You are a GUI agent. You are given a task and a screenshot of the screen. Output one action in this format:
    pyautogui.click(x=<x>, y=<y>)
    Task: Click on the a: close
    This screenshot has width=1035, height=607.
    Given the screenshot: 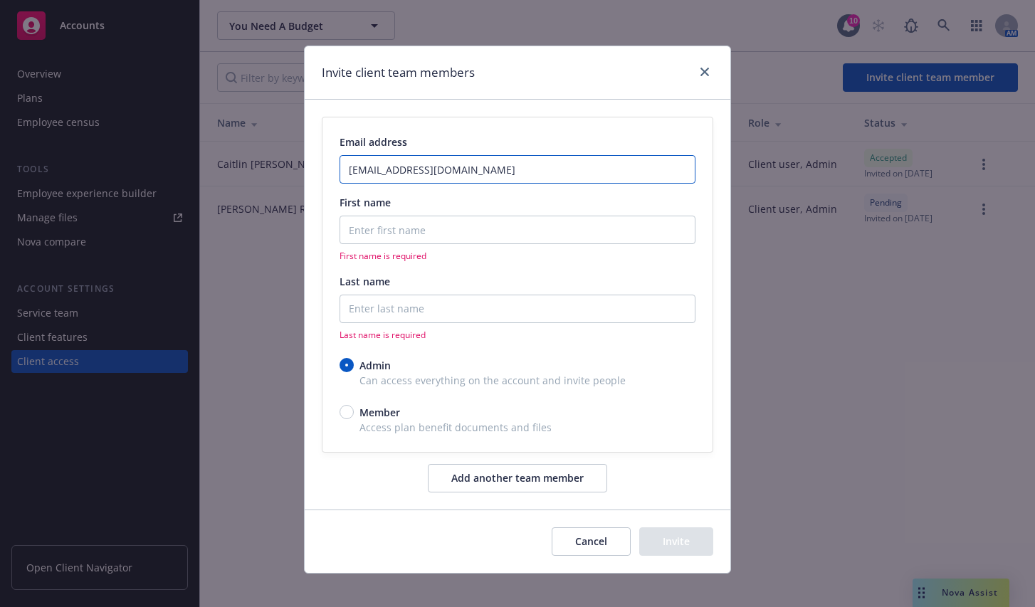 What is the action you would take?
    pyautogui.click(x=704, y=72)
    